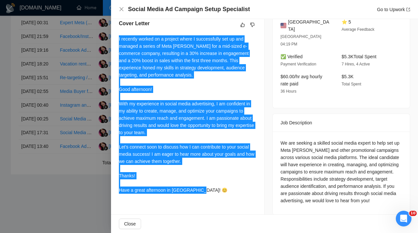 The image size is (418, 233). Describe the element at coordinates (413, 213) in the screenshot. I see `span: 10` at that location.